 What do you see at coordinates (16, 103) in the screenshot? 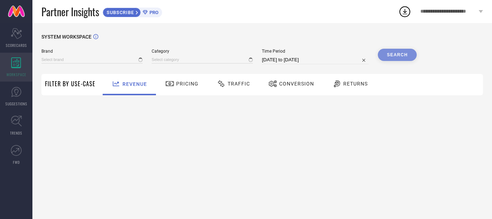
I see `span: SUGGESTIONS` at bounding box center [16, 103].